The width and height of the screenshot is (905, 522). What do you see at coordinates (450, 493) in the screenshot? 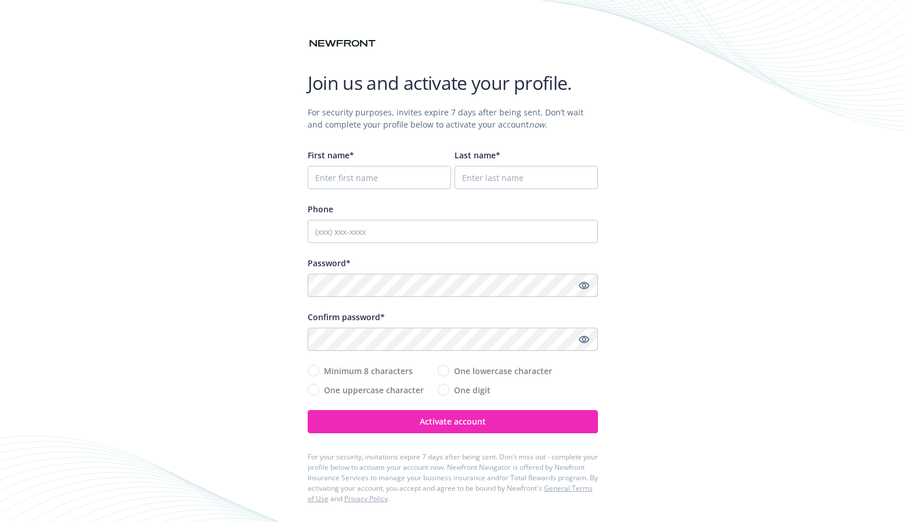
I see `a: General Terms of Use` at bounding box center [450, 493].